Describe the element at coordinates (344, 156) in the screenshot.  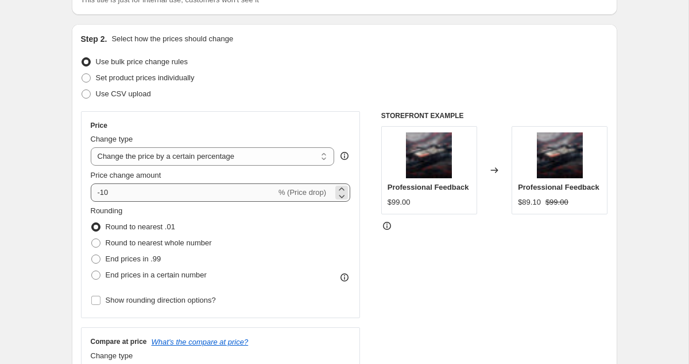
I see `div: help` at that location.